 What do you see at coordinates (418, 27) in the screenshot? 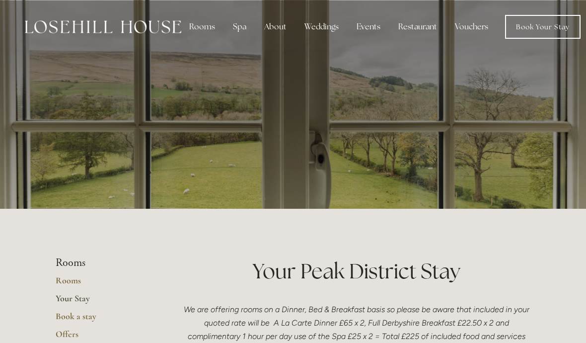
I see `div: Restaurant` at bounding box center [418, 27].